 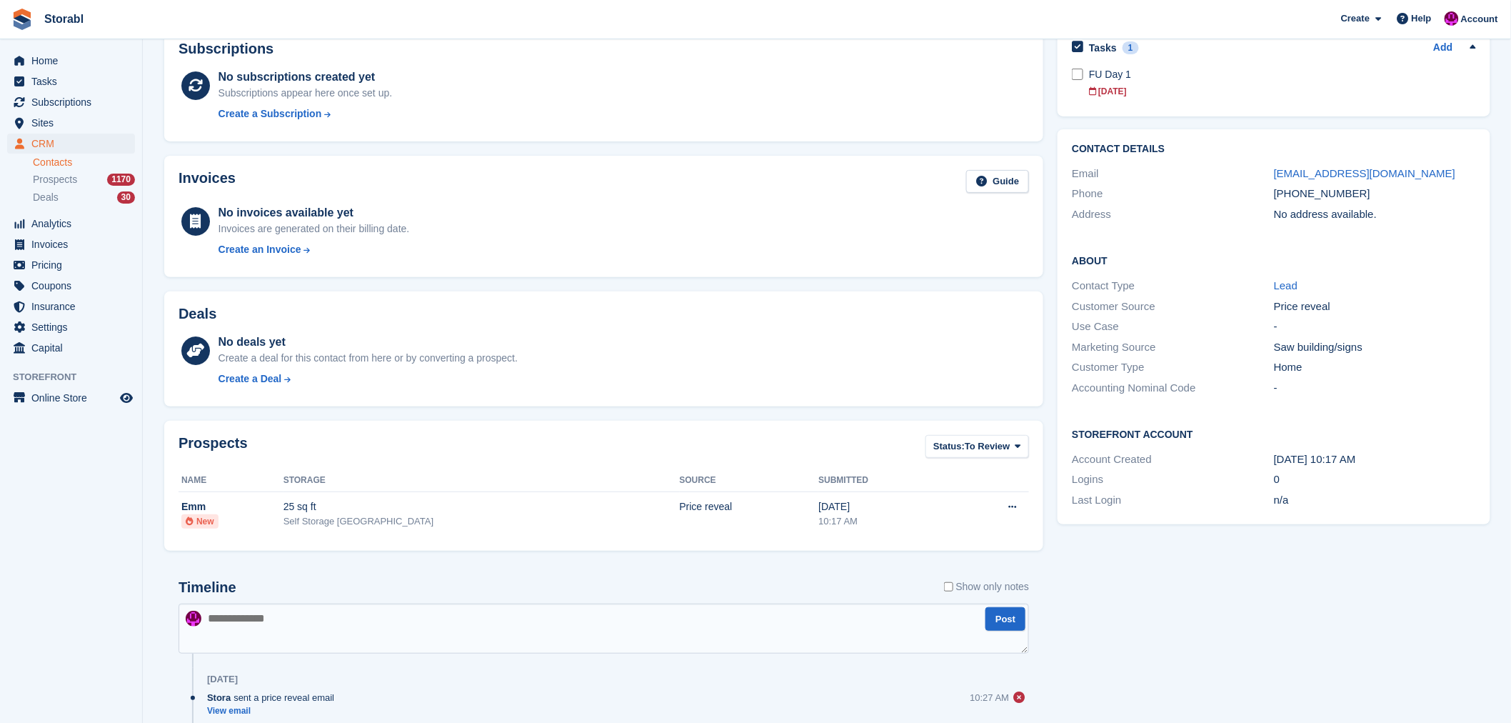 What do you see at coordinates (1282, 74) in the screenshot?
I see `div: FU Day 1` at bounding box center [1282, 74].